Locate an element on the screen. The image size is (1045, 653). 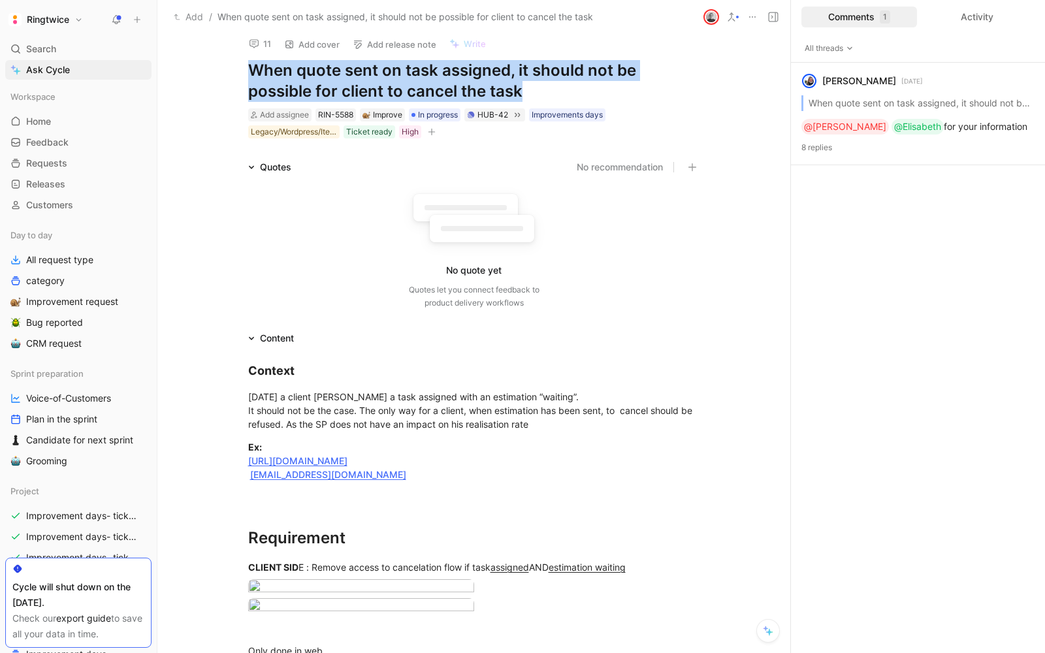
span: Improvement request is located at coordinates (72, 302).